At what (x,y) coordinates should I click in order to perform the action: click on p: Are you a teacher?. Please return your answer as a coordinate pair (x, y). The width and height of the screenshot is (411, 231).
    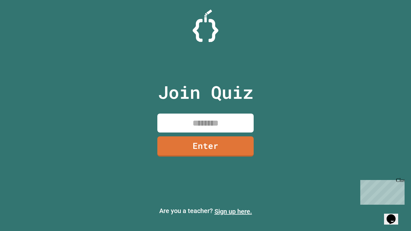
    Looking at the image, I should click on (205, 211).